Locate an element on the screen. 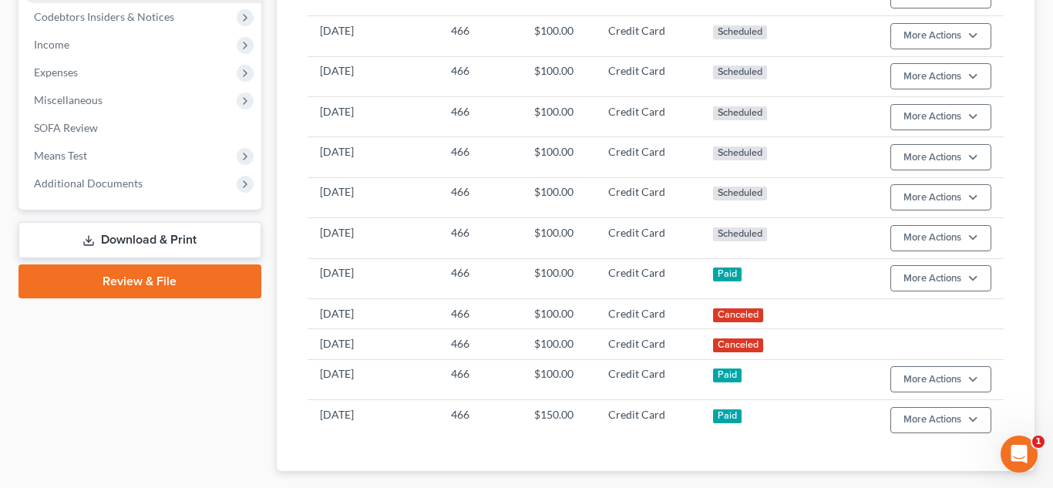  span: SOFA Review is located at coordinates (66, 127).